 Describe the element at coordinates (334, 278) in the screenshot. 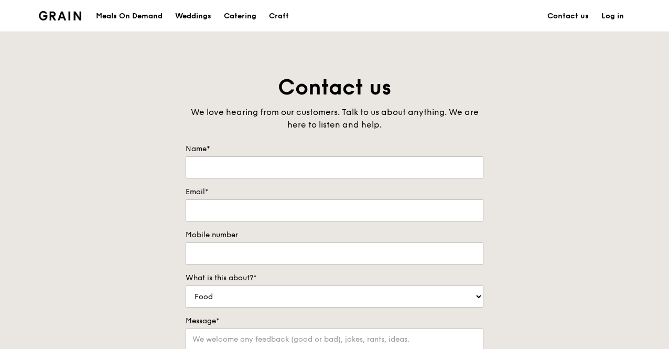

I see `label: What is this about?*` at that location.